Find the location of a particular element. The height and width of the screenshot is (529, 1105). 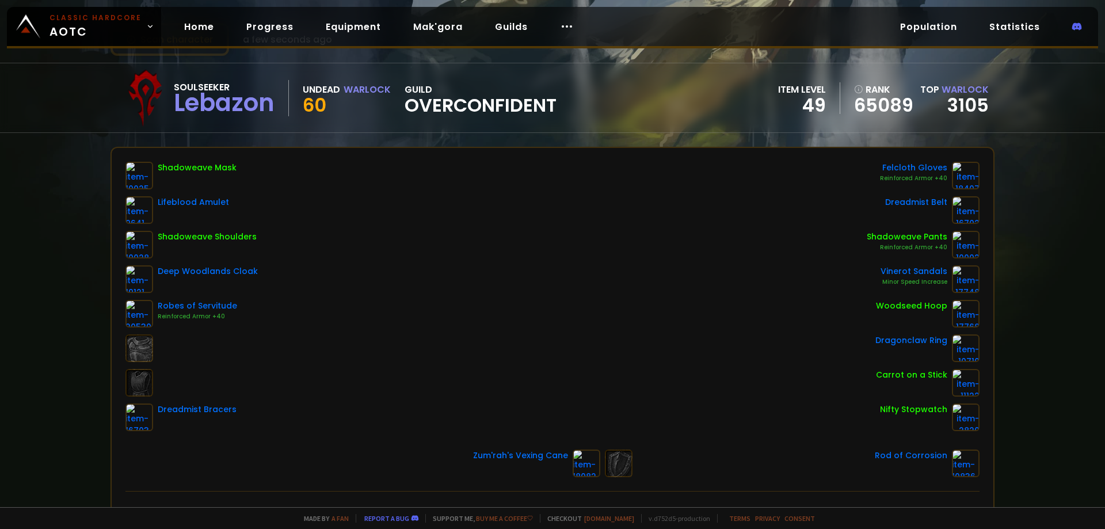

img: item-16702 is located at coordinates (965, 210).